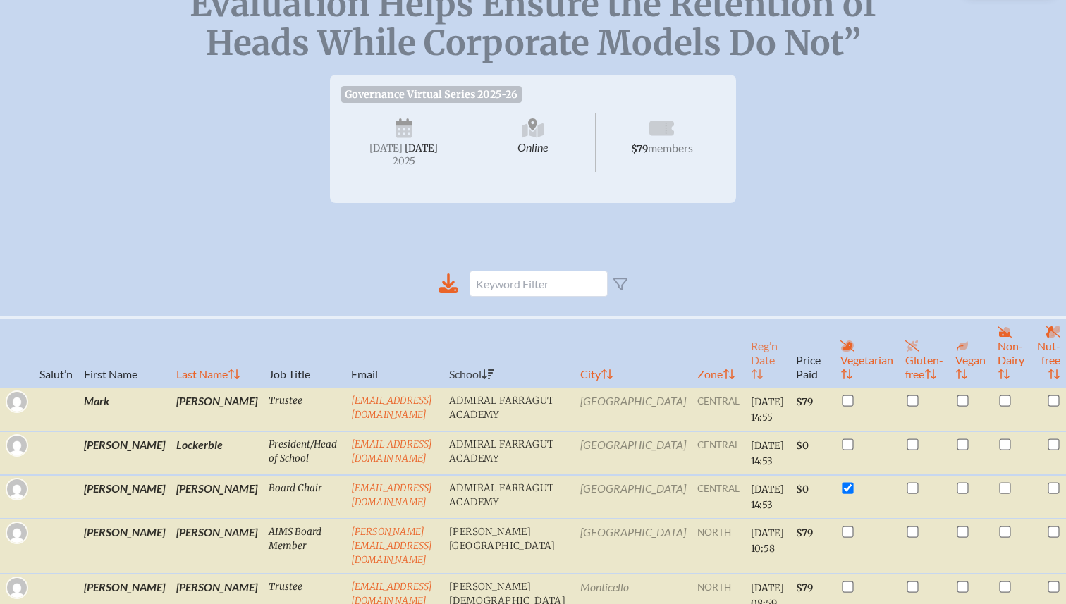  Describe the element at coordinates (431, 94) in the screenshot. I see `span: Governance Virtual Series 2025-26` at that location.